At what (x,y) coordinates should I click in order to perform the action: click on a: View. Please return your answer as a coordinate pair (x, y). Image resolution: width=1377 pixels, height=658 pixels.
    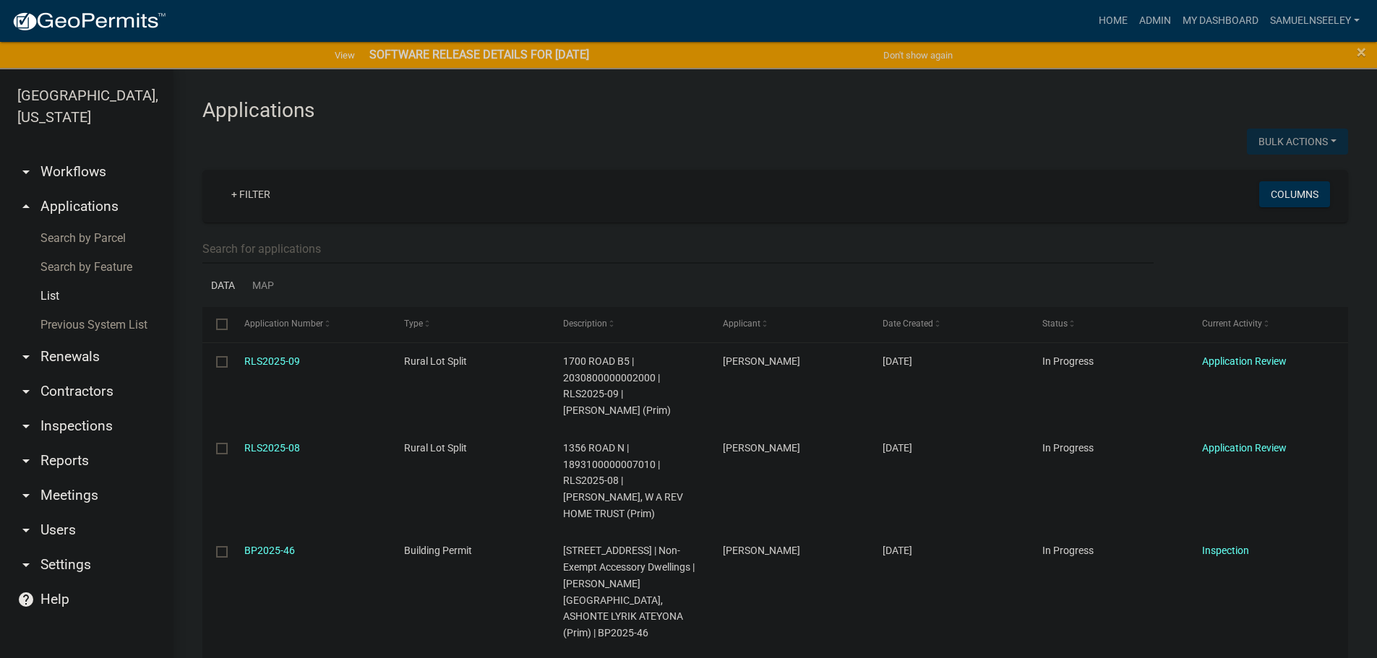
    Looking at the image, I should click on (345, 55).